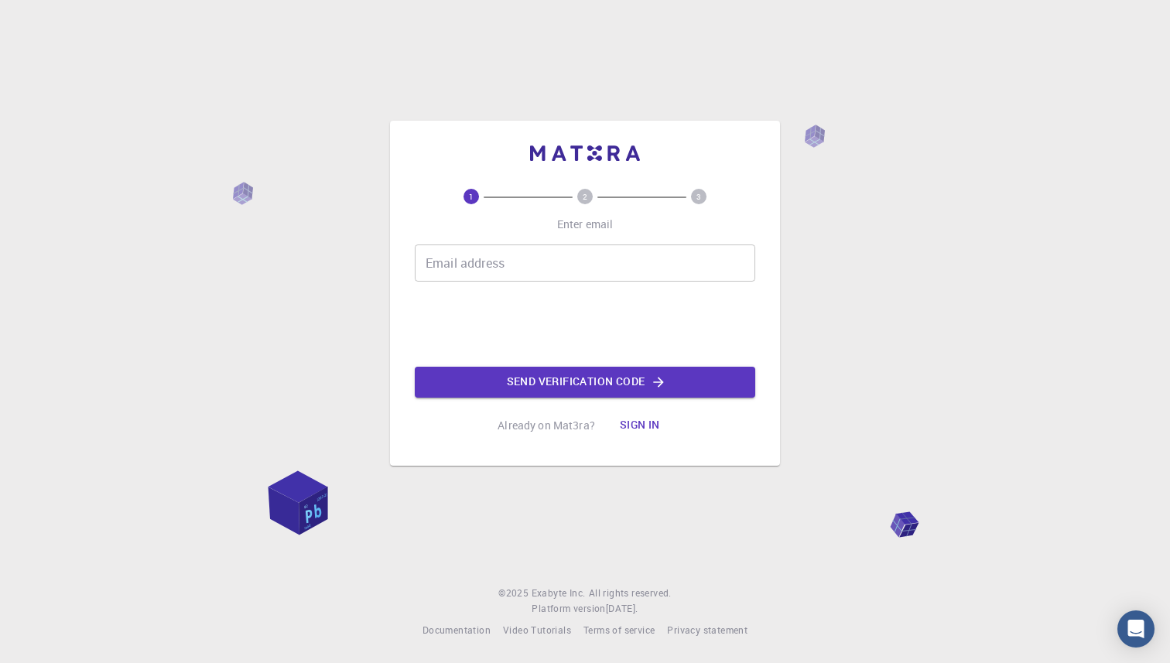  Describe the element at coordinates (559, 593) in the screenshot. I see `span: Exabyte Inc.` at that location.